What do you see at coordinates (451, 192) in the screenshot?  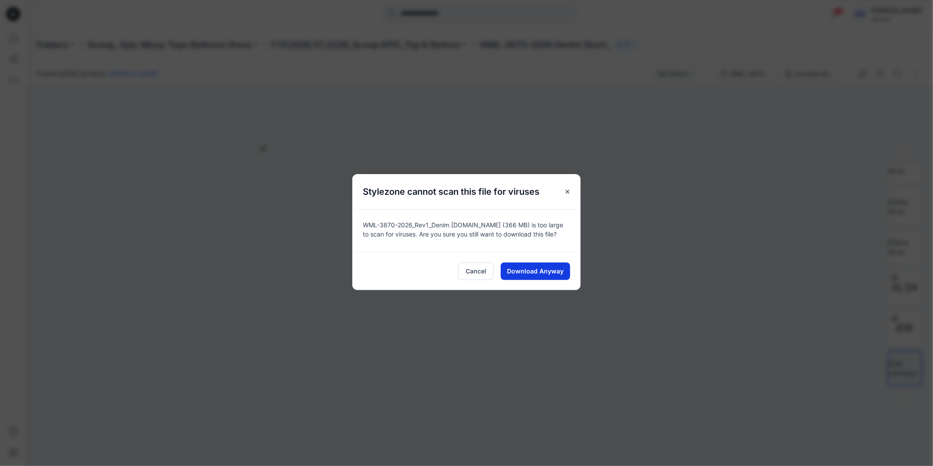 I see `h5: Stylezone cannot scan this file for viruses` at bounding box center [451, 192].